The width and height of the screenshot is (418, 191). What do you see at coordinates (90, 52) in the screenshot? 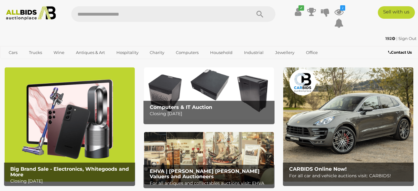
I see `a: Antiques & Art` at bounding box center [90, 52].